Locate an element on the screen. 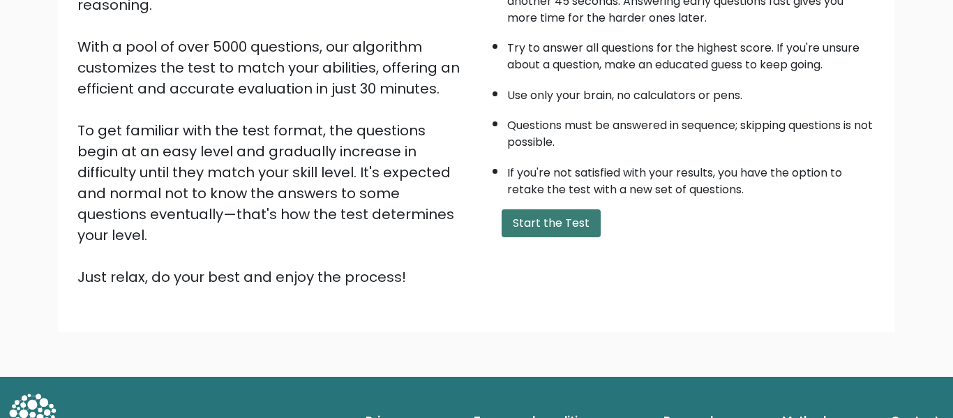  li: Use only your brain, no calculators or pens. is located at coordinates (691, 92).